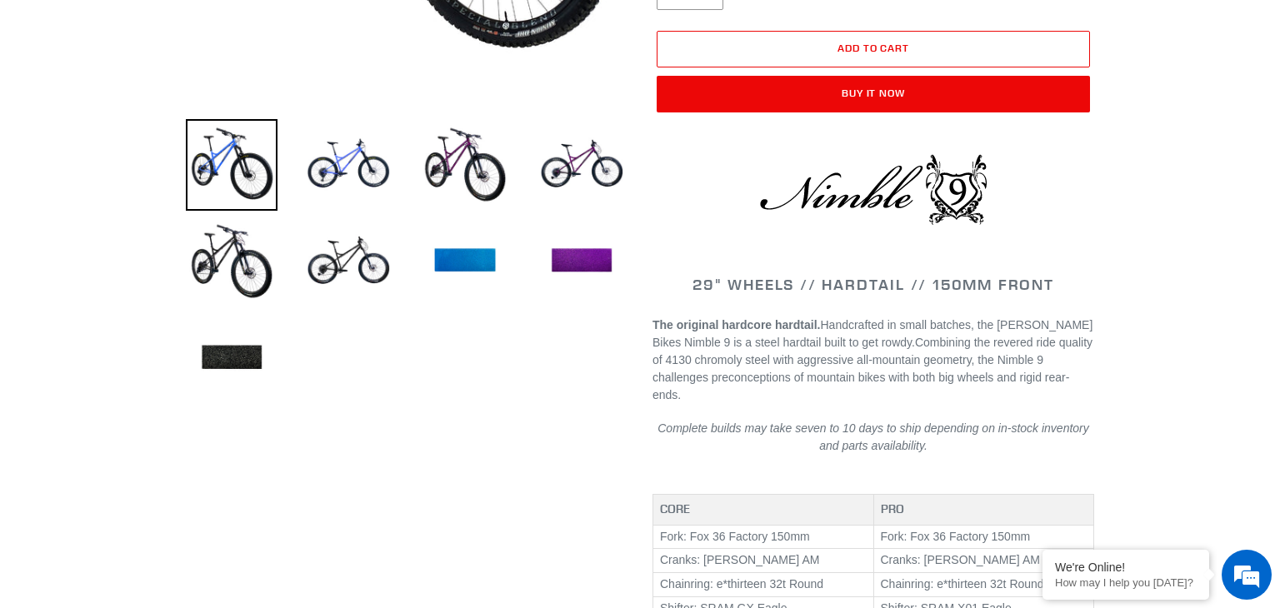 The height and width of the screenshot is (608, 1280). Describe the element at coordinates (763, 510) in the screenshot. I see `th: CORE` at that location.